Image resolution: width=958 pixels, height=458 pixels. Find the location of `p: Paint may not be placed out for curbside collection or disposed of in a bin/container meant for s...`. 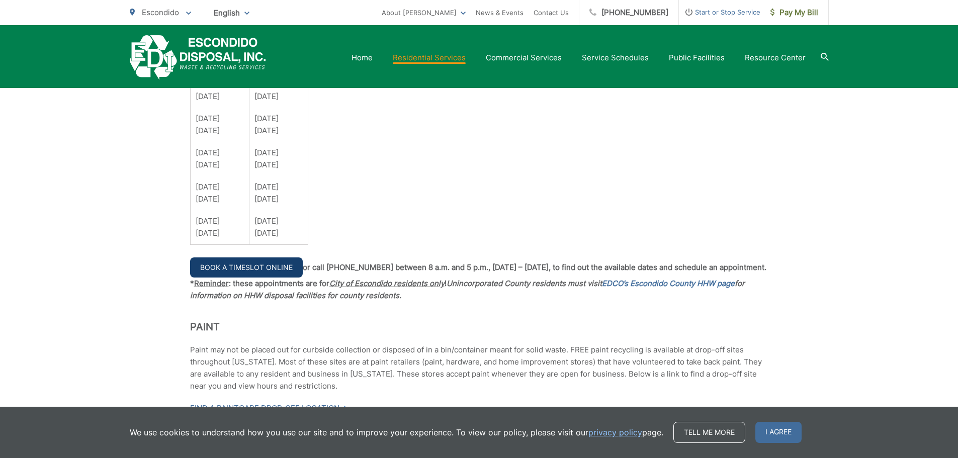

p: Paint may not be placed out for curbside collection or disposed of in a bin/container meant for s... is located at coordinates (479, 368).